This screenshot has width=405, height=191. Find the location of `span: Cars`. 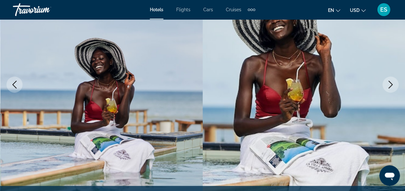

span: Cars is located at coordinates (208, 10).